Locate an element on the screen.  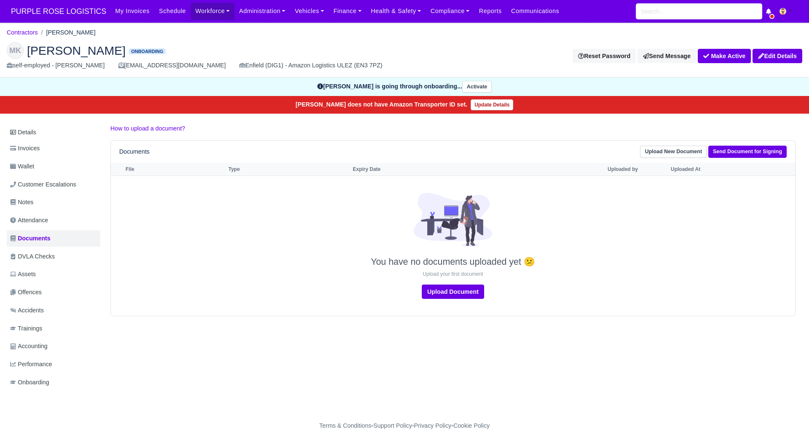
a: Vehicles is located at coordinates (310, 11).